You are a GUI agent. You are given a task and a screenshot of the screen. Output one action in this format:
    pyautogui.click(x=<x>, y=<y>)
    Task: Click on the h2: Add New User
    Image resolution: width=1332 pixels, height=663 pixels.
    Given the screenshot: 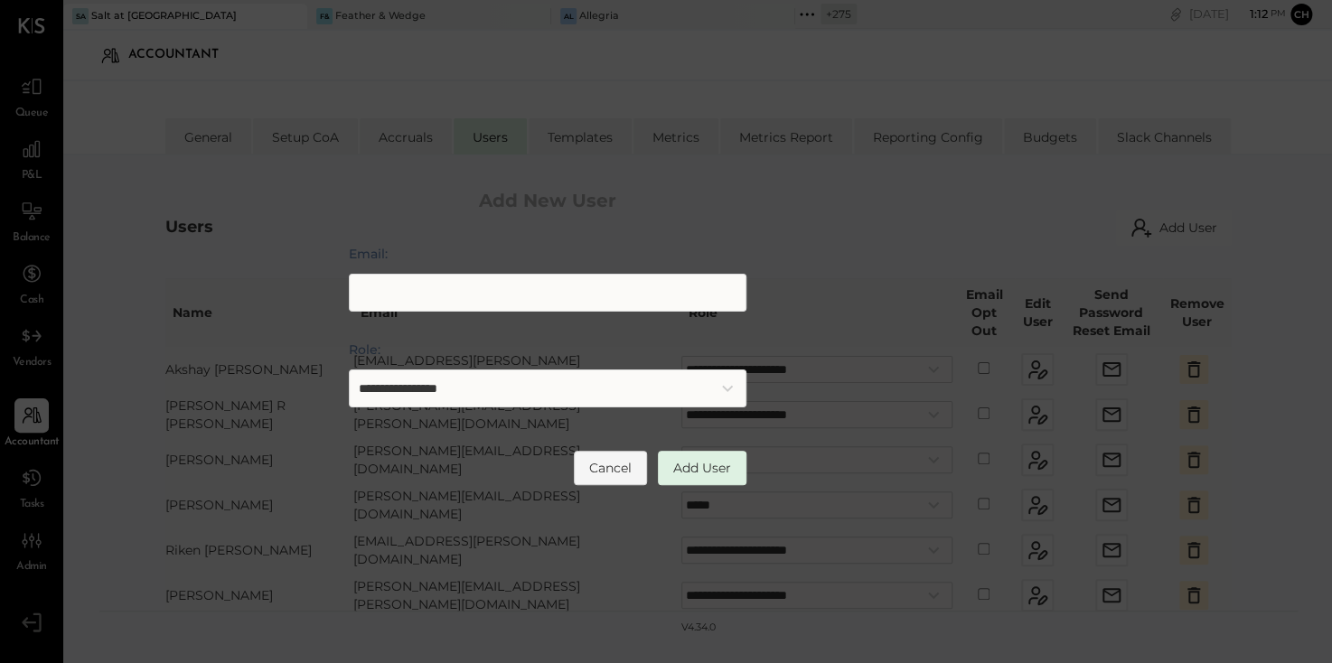 What is the action you would take?
    pyautogui.click(x=548, y=201)
    